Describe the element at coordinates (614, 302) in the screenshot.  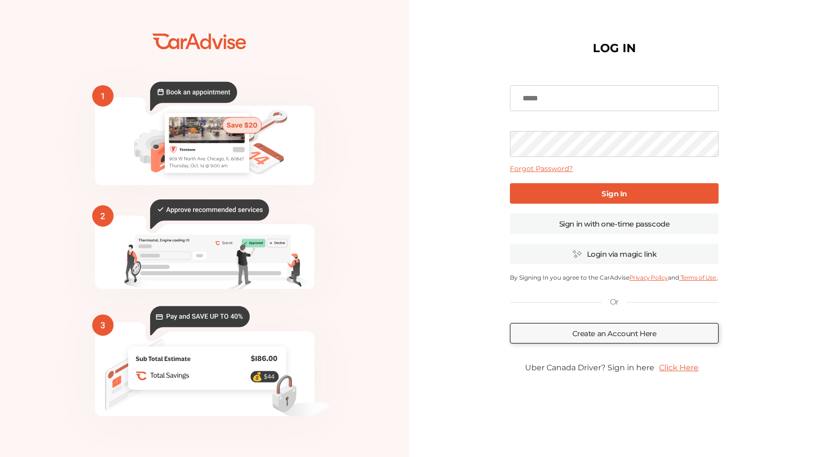
I see `p: Or` at that location.